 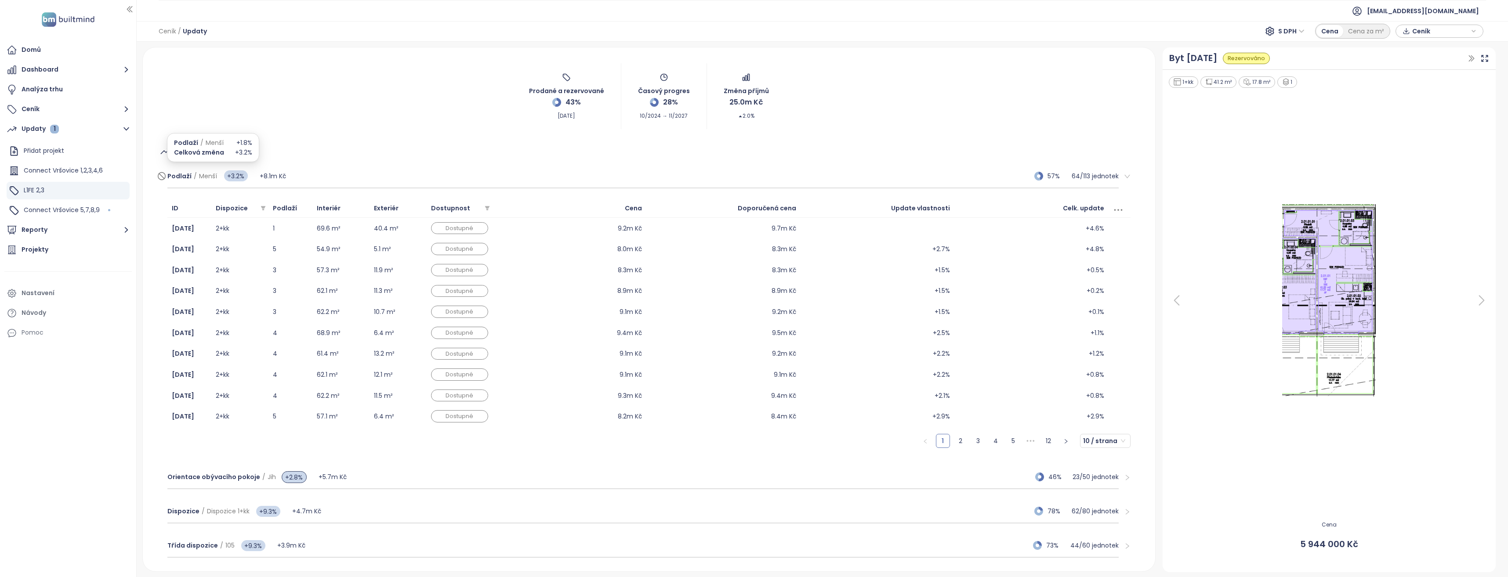 What do you see at coordinates (291, 546) in the screenshot?
I see `span: +3.9m Kč` at bounding box center [291, 546].